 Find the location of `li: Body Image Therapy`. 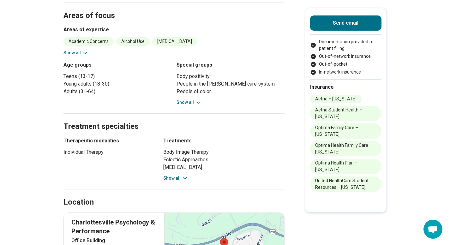

li: Body Image Therapy is located at coordinates (224, 152).